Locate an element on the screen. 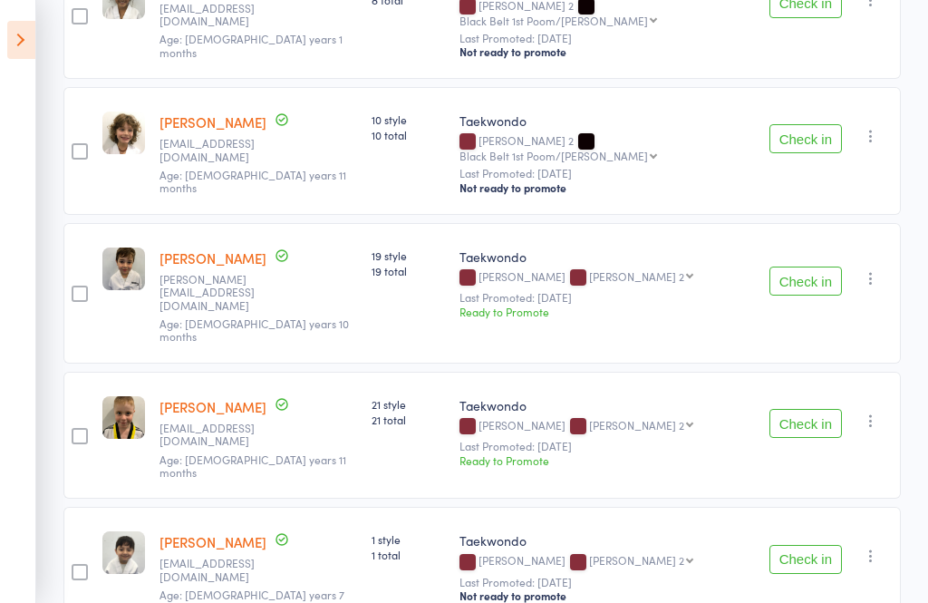 The image size is (928, 603). span: 19 style is located at coordinates (409, 255).